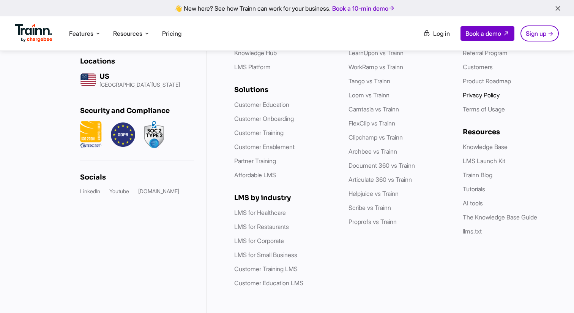 This screenshot has height=313, width=574. What do you see at coordinates (255, 175) in the screenshot?
I see `a: Affordable LMS` at bounding box center [255, 175].